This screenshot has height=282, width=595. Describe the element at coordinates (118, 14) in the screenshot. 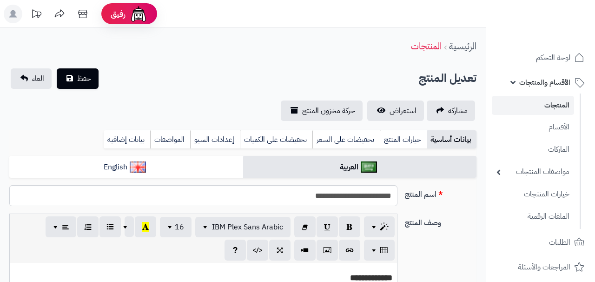

I see `span: رفيق` at that location.